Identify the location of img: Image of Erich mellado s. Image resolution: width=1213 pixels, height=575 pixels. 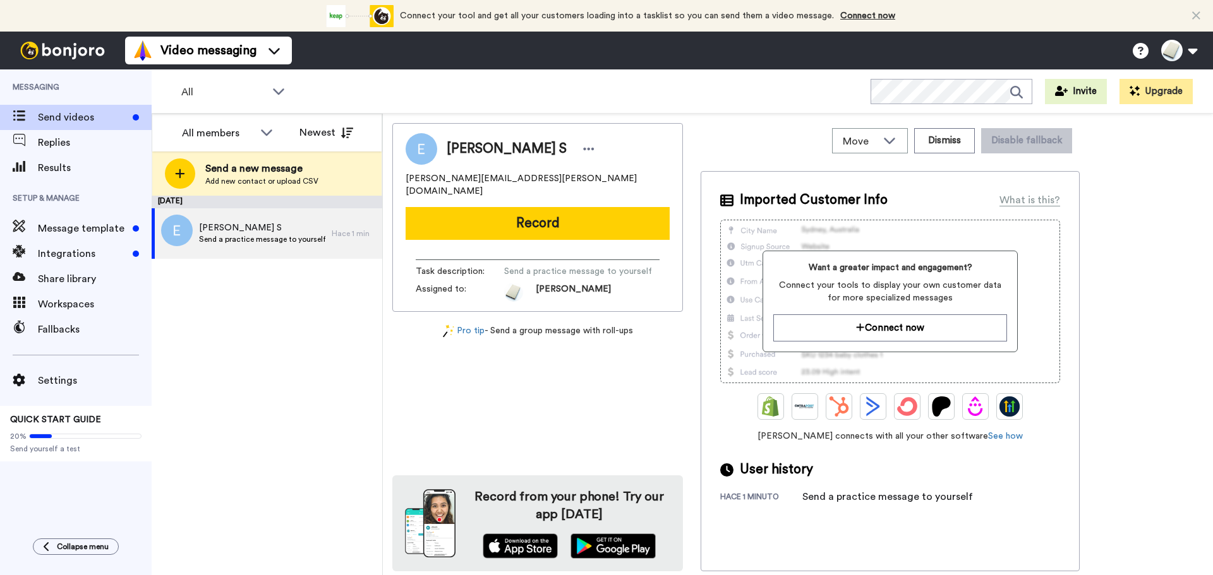
(421, 149).